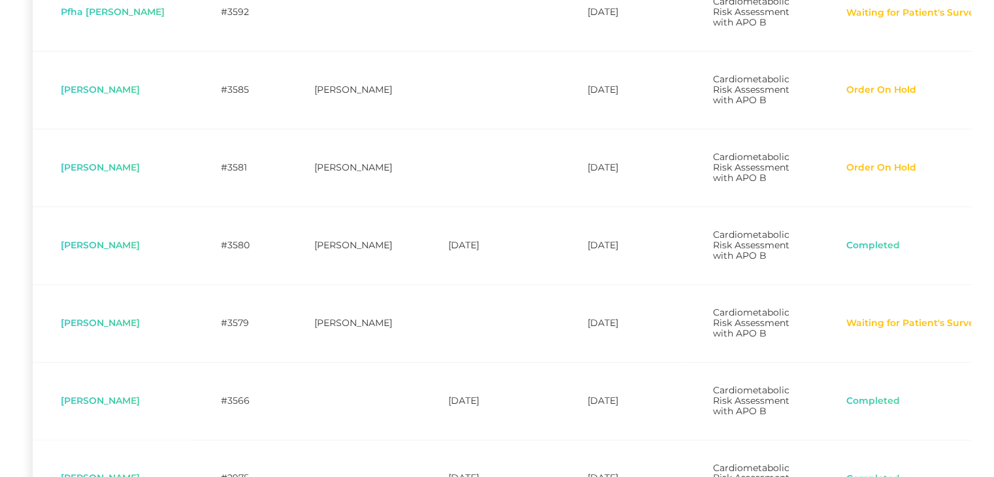  What do you see at coordinates (239, 323) in the screenshot?
I see `td: #3579` at bounding box center [239, 323].